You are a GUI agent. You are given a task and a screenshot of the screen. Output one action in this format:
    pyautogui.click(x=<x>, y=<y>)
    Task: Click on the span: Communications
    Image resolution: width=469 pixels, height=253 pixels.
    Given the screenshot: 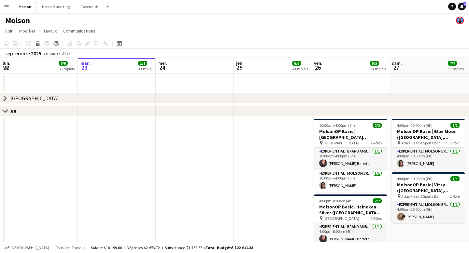 What is the action you would take?
    pyautogui.click(x=79, y=31)
    